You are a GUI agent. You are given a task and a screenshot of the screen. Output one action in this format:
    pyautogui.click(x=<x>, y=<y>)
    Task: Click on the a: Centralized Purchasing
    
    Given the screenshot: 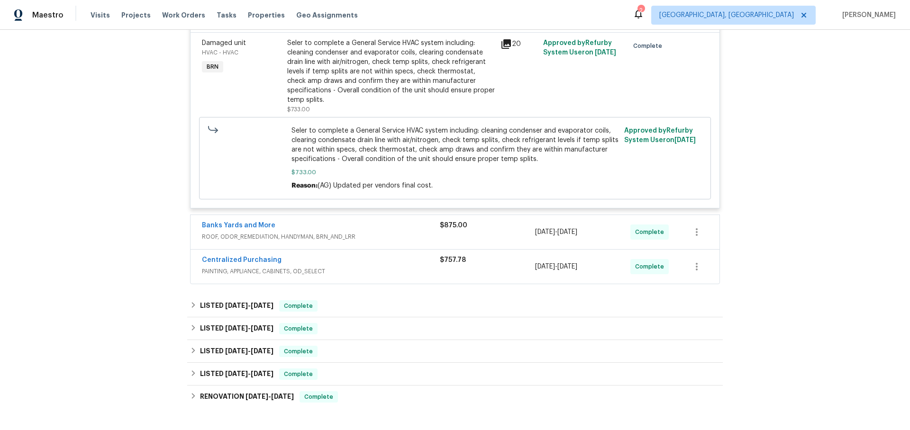 What is the action you would take?
    pyautogui.click(x=242, y=260)
    